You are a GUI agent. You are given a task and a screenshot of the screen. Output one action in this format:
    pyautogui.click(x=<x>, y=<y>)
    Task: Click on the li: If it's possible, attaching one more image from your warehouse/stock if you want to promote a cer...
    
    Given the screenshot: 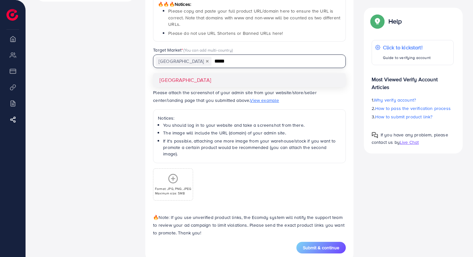 What is the action you would take?
    pyautogui.click(x=252, y=148)
    